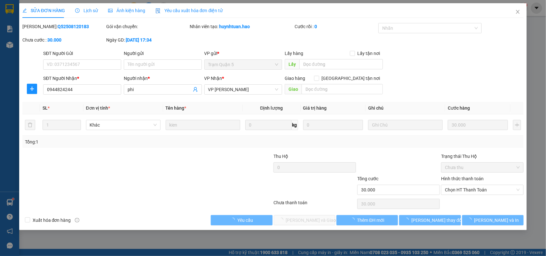  What do you see at coordinates (203, 125) in the screenshot?
I see `input: VD: Bàn, Ghế` at bounding box center [203, 125].